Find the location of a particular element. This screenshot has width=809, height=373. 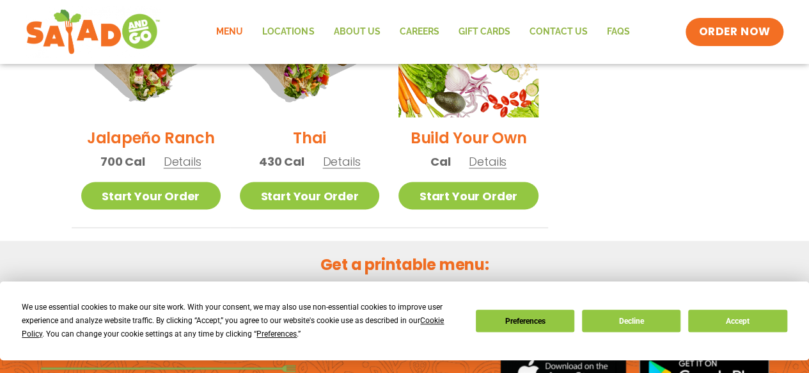

img: fork is located at coordinates (168, 368).